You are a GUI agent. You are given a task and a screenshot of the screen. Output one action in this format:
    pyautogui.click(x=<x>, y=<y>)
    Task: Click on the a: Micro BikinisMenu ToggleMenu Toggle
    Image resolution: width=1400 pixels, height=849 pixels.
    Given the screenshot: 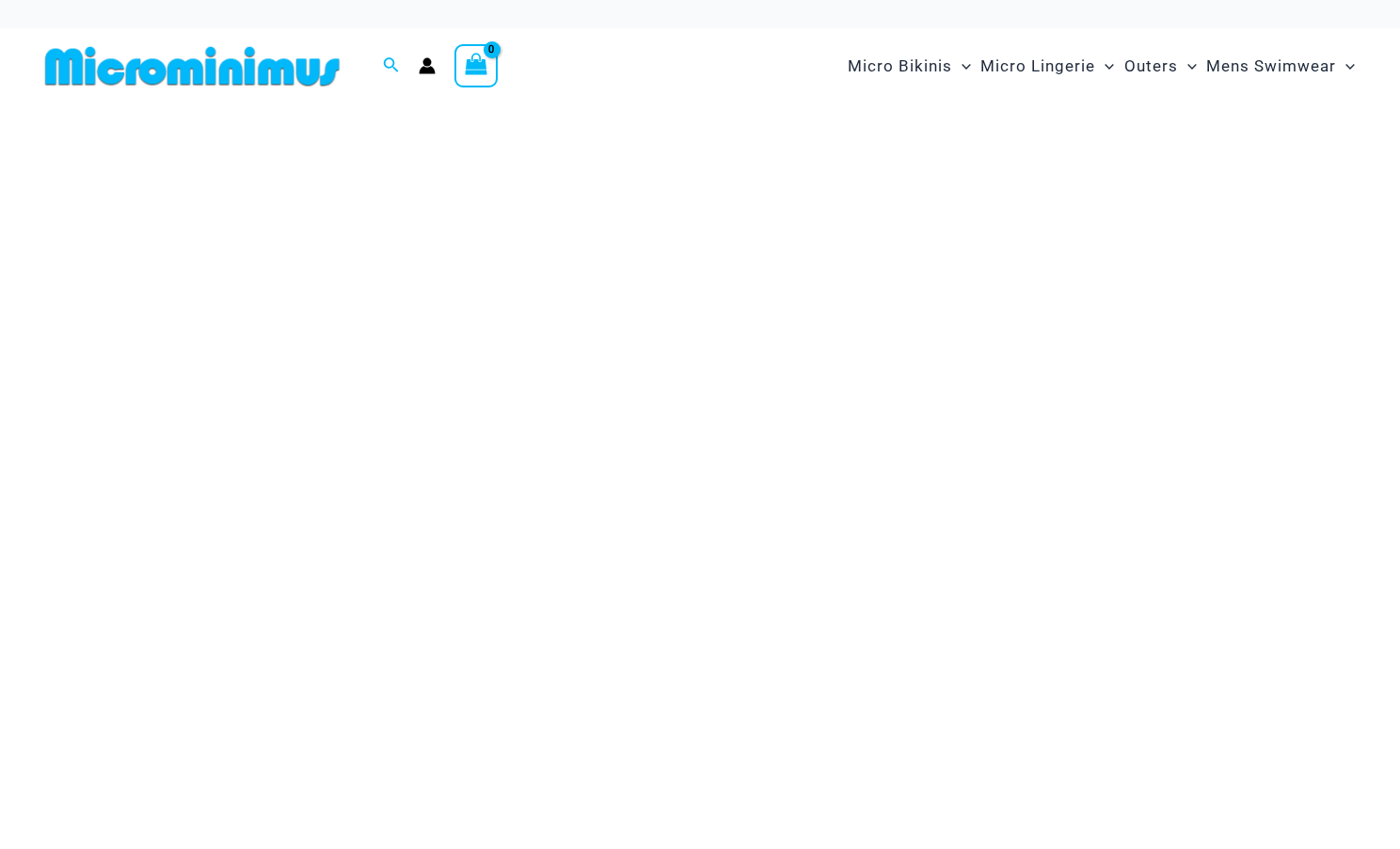 What is the action you would take?
    pyautogui.click(x=908, y=66)
    